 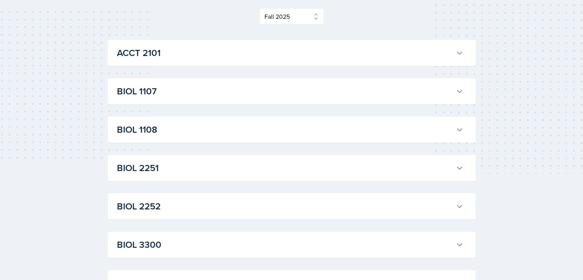 I want to click on h3: BIOL 1107, so click(x=285, y=91).